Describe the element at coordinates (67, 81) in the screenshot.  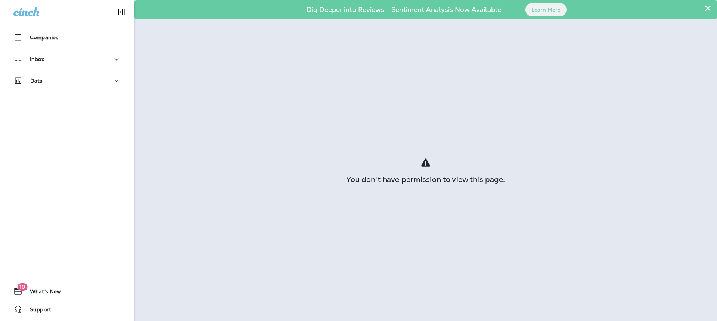
I see `button: Data` at that location.